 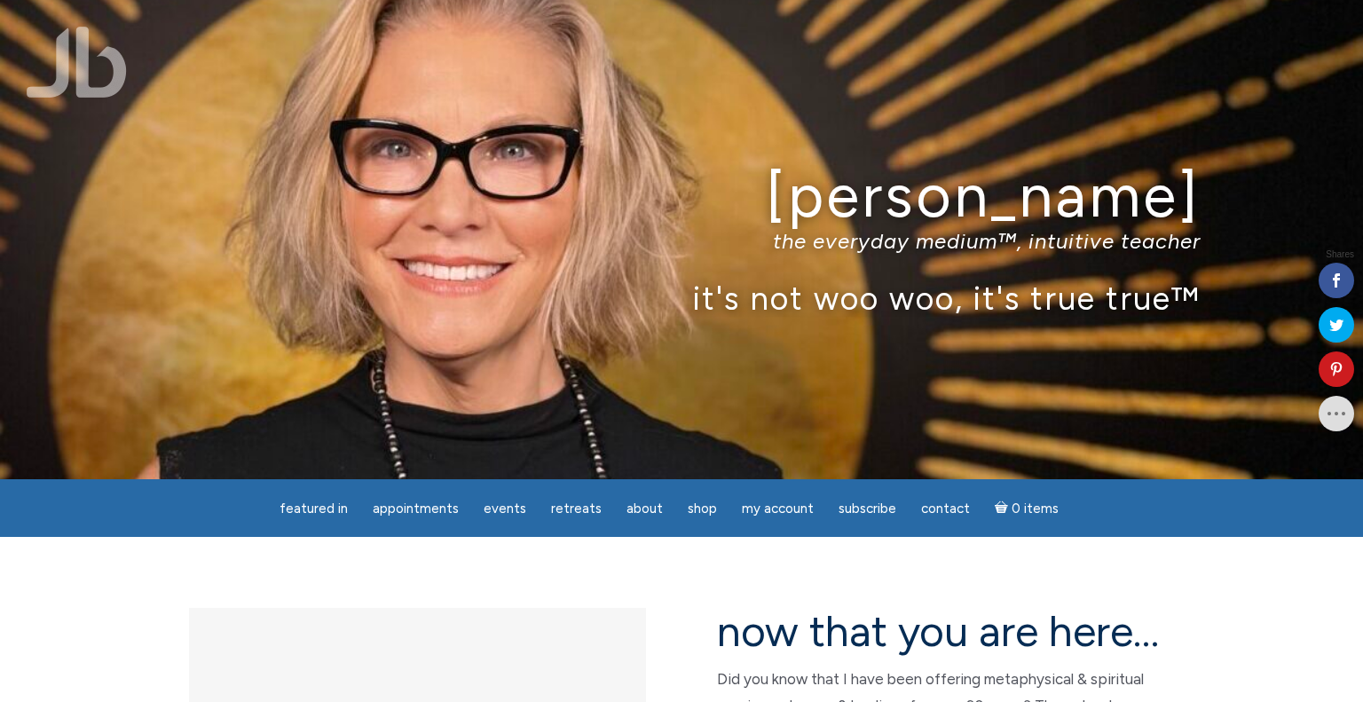 What do you see at coordinates (313, 509) in the screenshot?
I see `a: featured in` at bounding box center [313, 509].